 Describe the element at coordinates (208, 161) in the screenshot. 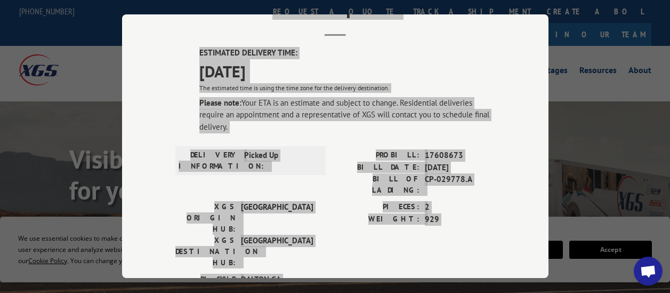

I see `label: DELIVERY INFORMATION:` at that location.